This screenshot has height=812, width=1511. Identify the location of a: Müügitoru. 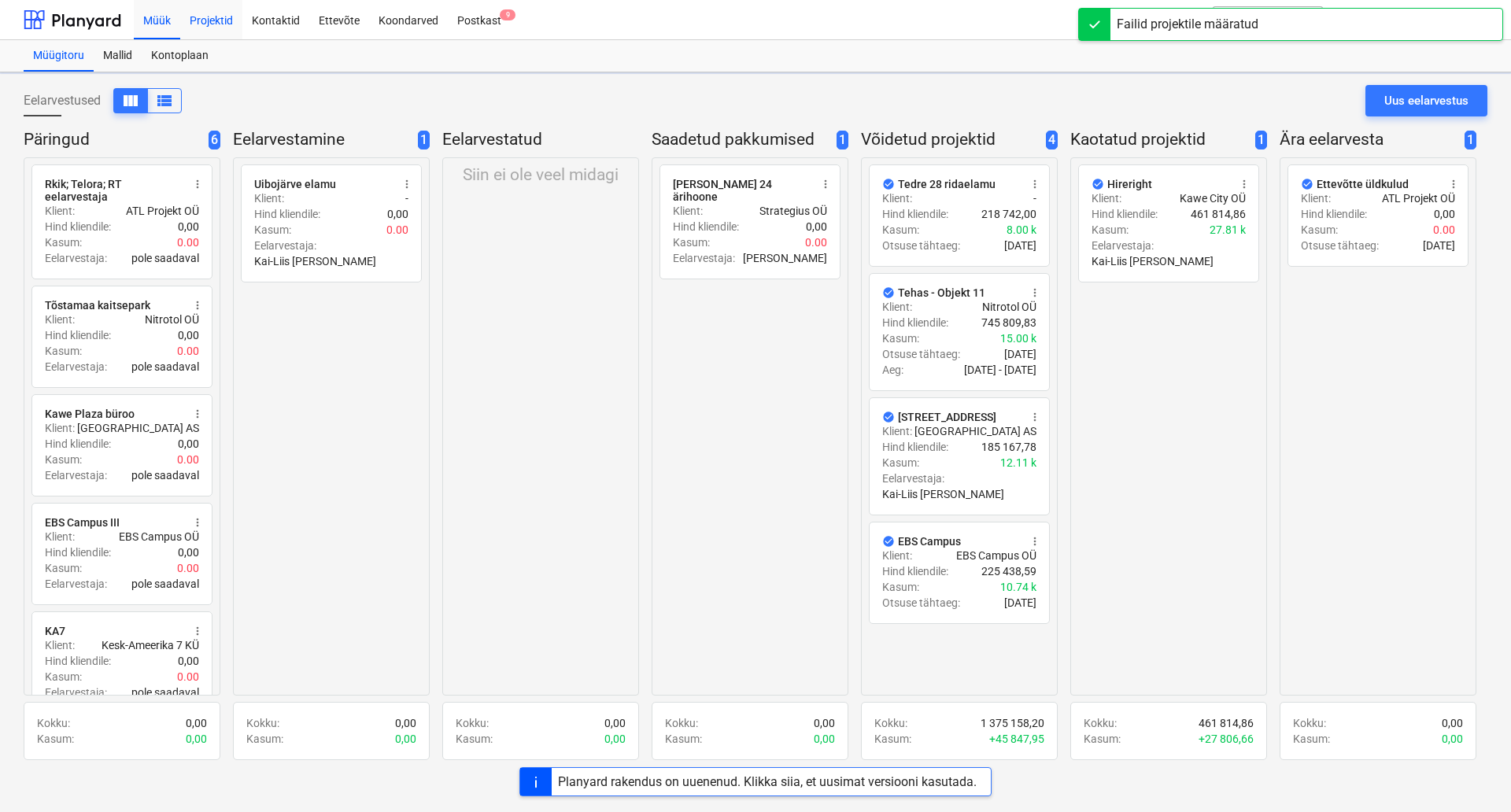
(58, 56).